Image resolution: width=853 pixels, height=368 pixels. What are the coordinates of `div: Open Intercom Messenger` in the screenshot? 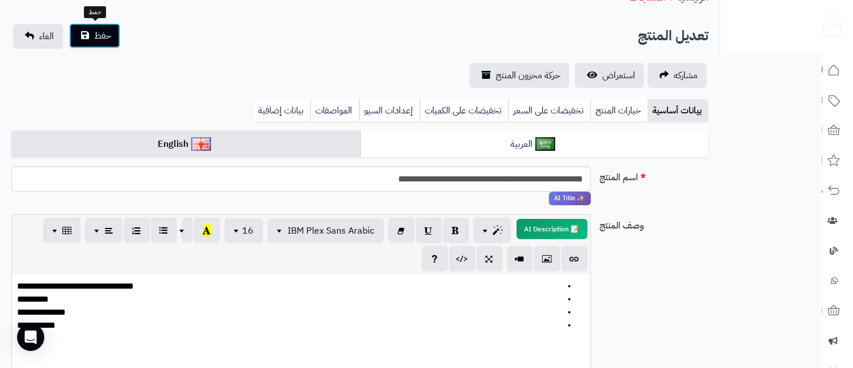 It's located at (31, 338).